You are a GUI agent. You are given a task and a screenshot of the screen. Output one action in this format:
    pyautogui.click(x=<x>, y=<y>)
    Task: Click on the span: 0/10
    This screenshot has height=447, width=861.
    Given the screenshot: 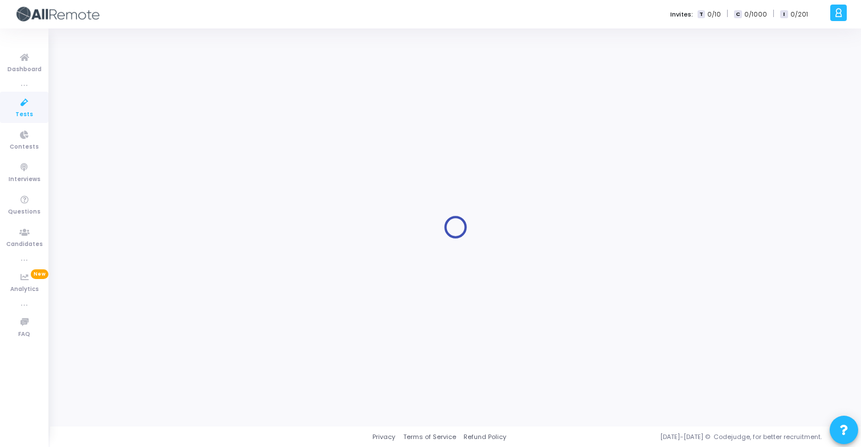 What is the action you would take?
    pyautogui.click(x=714, y=14)
    